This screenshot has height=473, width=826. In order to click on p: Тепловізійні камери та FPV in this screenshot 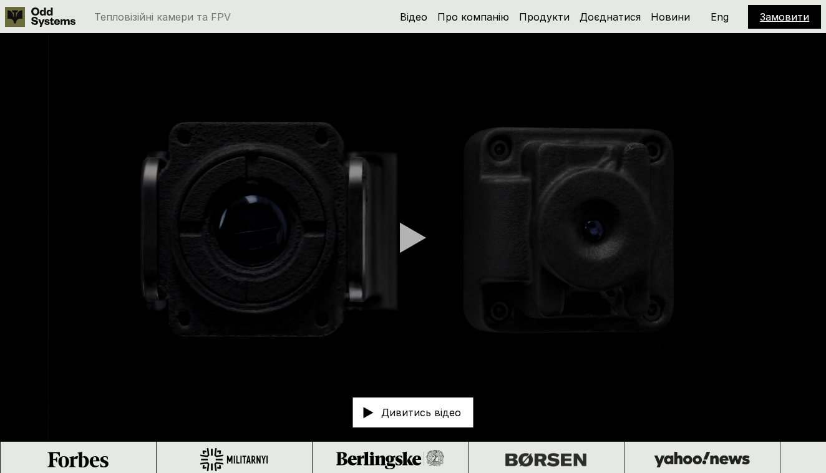, I will do `click(162, 17)`.